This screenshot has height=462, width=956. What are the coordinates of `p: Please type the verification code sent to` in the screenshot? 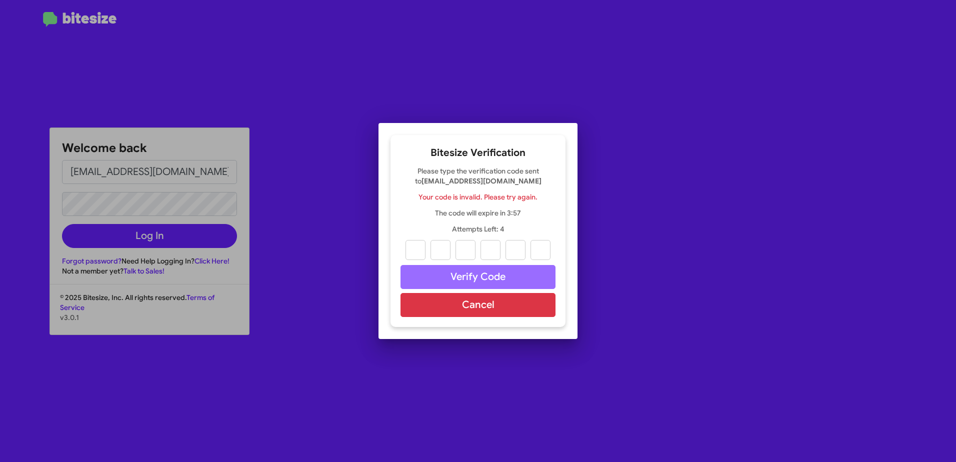 It's located at (478, 176).